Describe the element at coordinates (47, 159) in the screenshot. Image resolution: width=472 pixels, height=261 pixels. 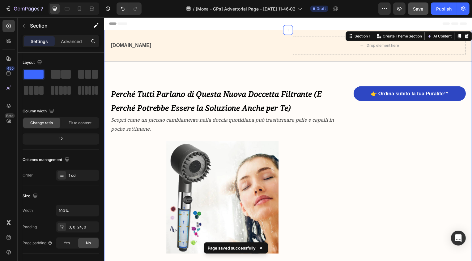
I see `div: Columns management` at that location.